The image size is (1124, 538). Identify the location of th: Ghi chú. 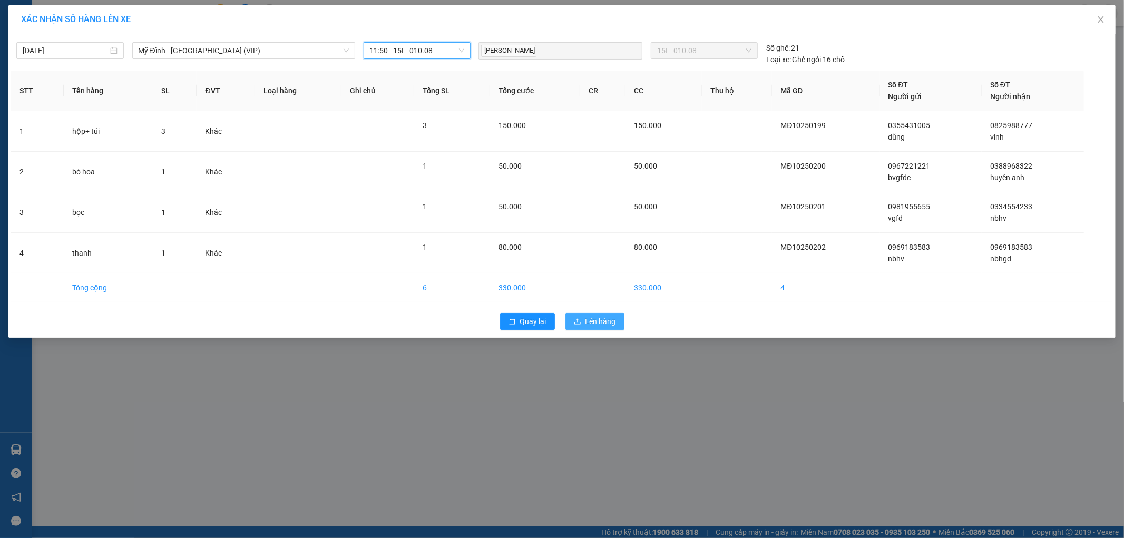
(378, 91).